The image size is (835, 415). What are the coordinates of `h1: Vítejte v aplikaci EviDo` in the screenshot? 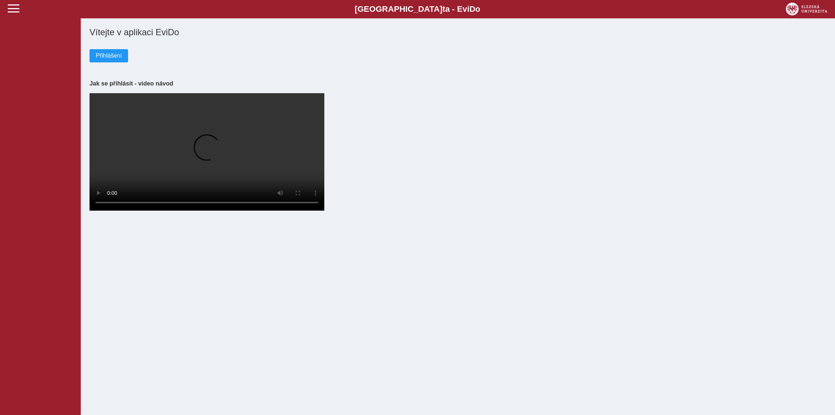 It's located at (458, 32).